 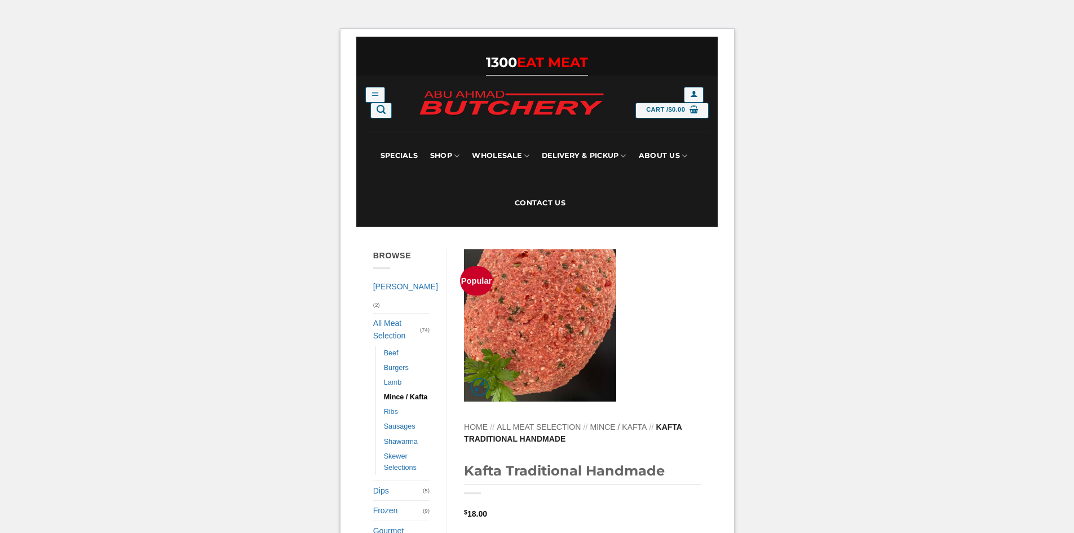 I want to click on a: Home, so click(x=476, y=427).